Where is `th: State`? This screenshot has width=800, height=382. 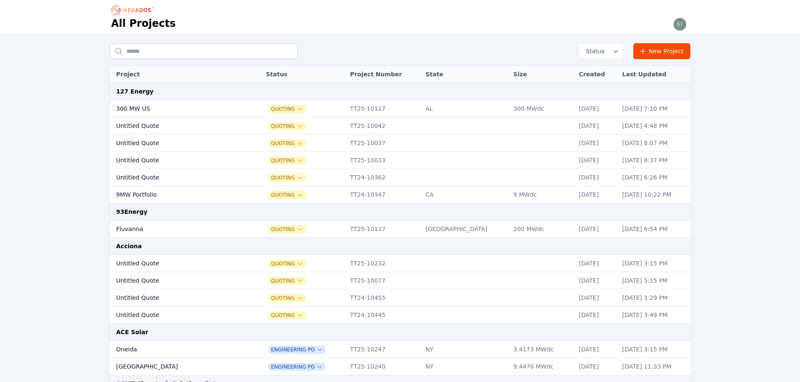 th: State is located at coordinates (465, 74).